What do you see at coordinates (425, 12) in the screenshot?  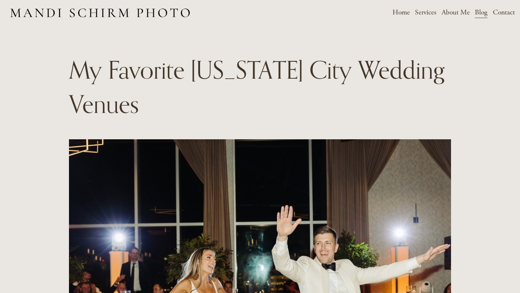 I see `a: folder dropdown` at bounding box center [425, 12].